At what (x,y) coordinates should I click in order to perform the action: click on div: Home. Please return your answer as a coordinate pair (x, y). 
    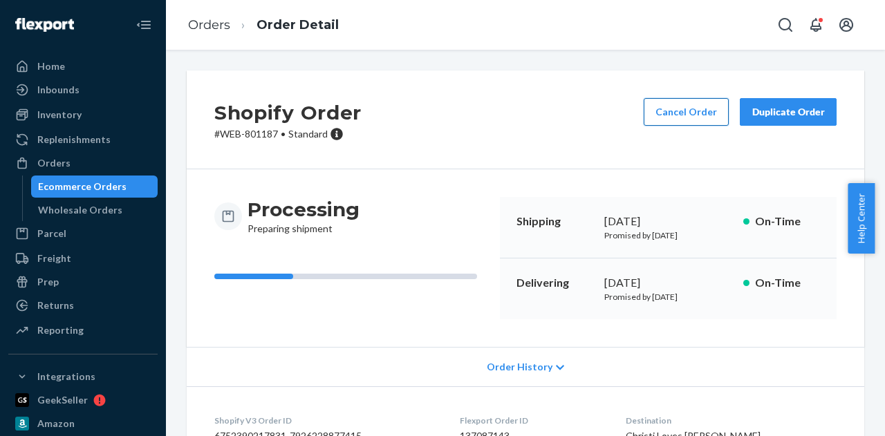
    Looking at the image, I should click on (51, 66).